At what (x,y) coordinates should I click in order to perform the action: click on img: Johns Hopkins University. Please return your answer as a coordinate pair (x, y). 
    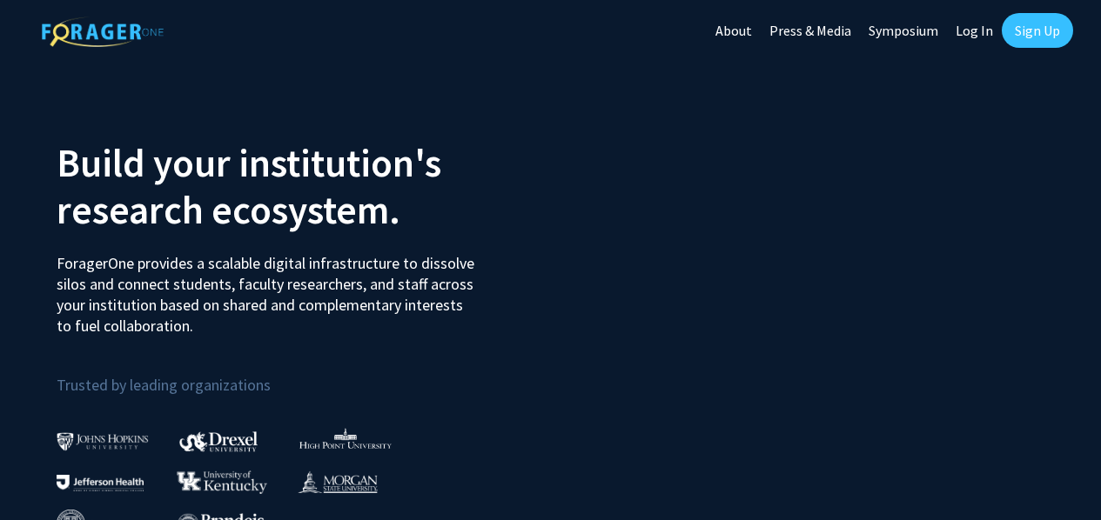
    Looking at the image, I should click on (103, 441).